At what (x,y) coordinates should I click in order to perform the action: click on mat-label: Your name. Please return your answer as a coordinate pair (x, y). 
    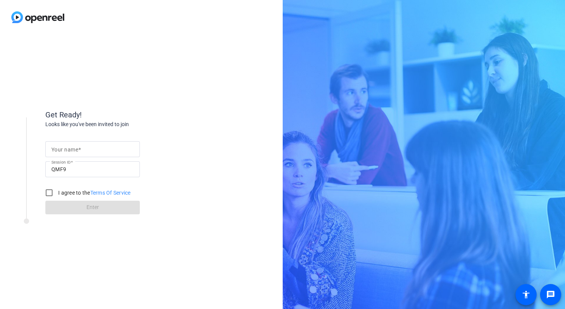
    Looking at the image, I should click on (65, 149).